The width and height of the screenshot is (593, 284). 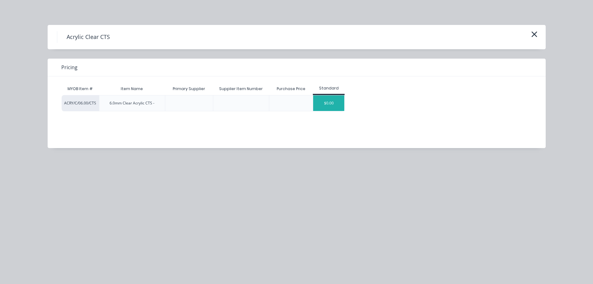 I want to click on span: Pricing, so click(x=69, y=67).